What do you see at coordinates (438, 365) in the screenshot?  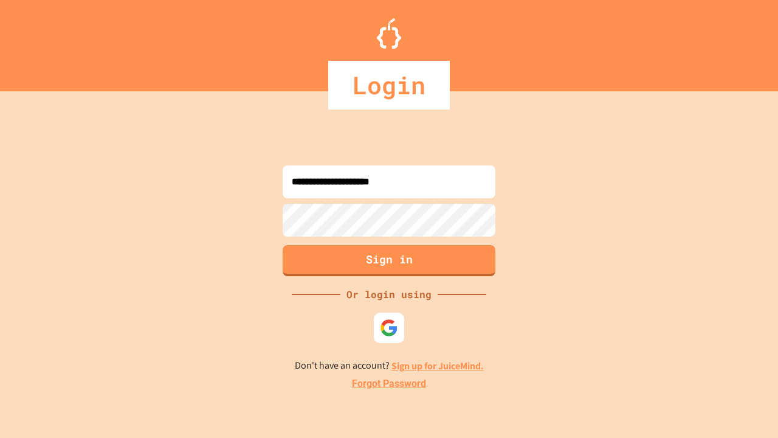 I see `a: Sign up for JuiceMind.` at bounding box center [438, 365].